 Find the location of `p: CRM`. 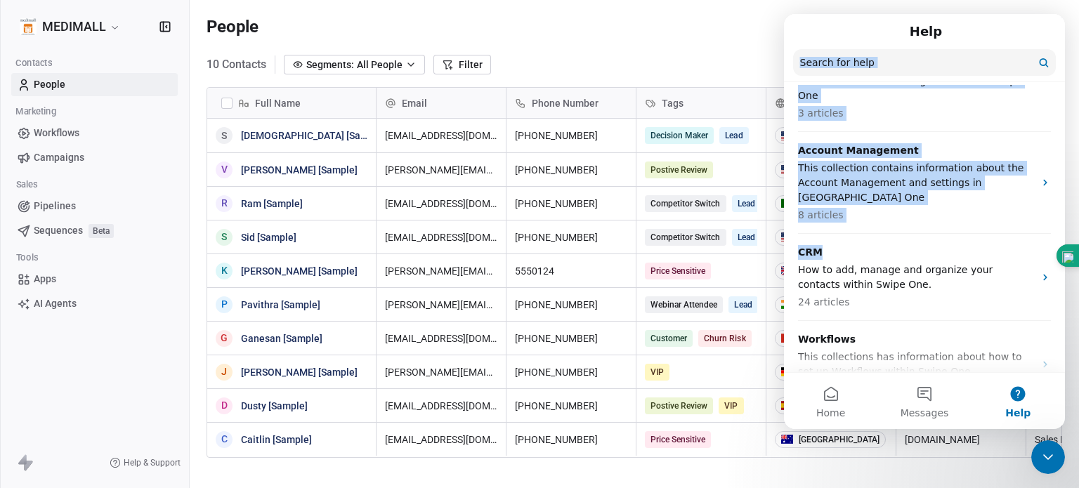

p: CRM is located at coordinates (132, 238).